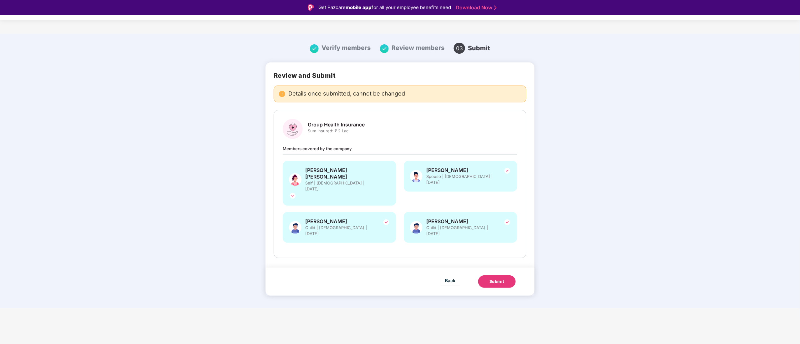  What do you see at coordinates (336, 125) in the screenshot?
I see `span: Group Health Insurance` at bounding box center [336, 125].